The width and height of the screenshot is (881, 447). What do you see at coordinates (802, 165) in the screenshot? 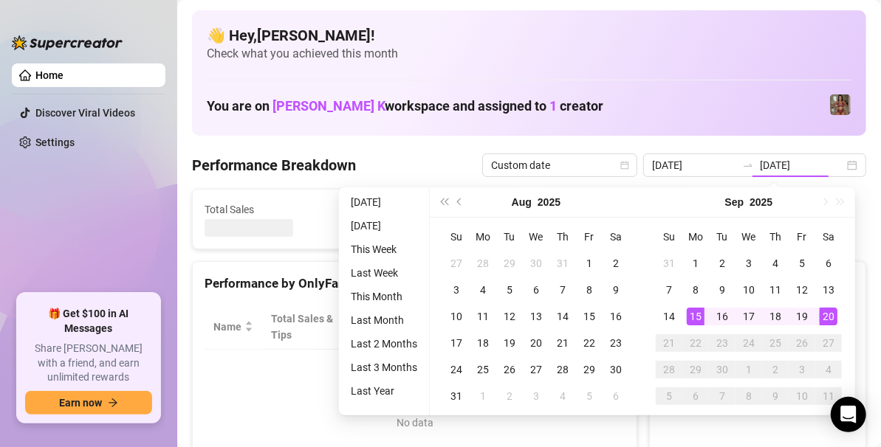
I see `input: End date` at bounding box center [802, 165].